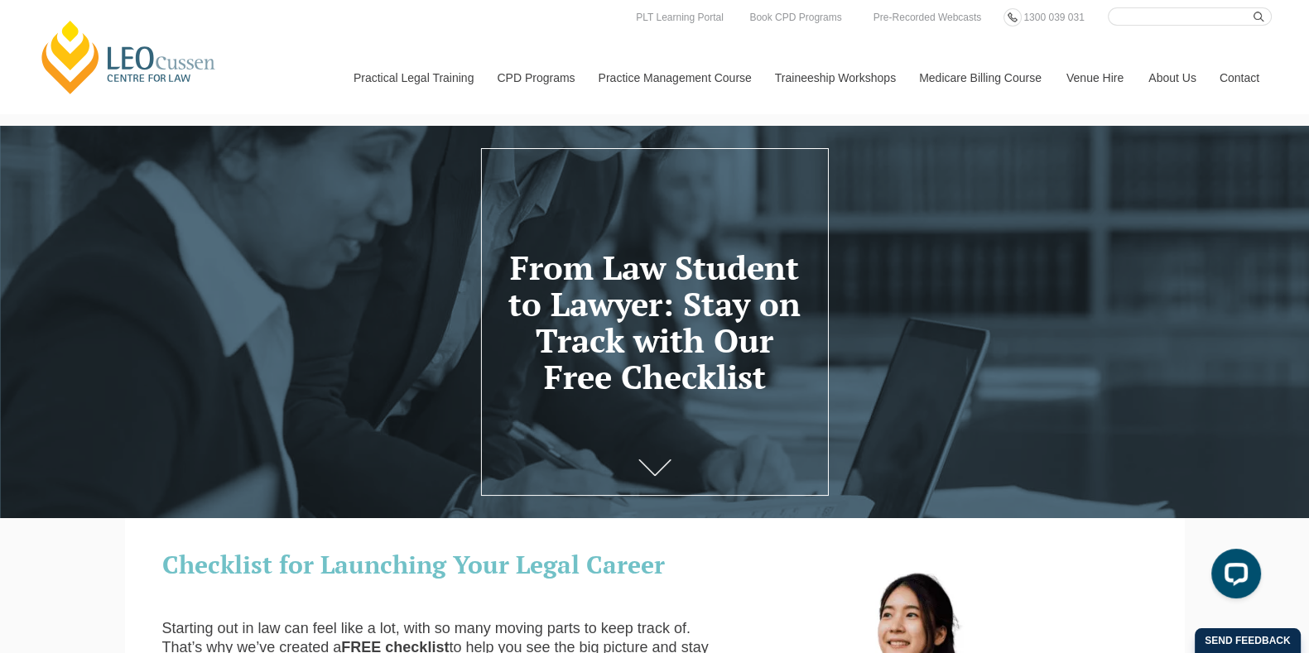 This screenshot has width=1309, height=653. Describe the element at coordinates (654, 322) in the screenshot. I see `h1: From Law Student to Lawyer: Stay on Track with Our Free Checklist` at that location.